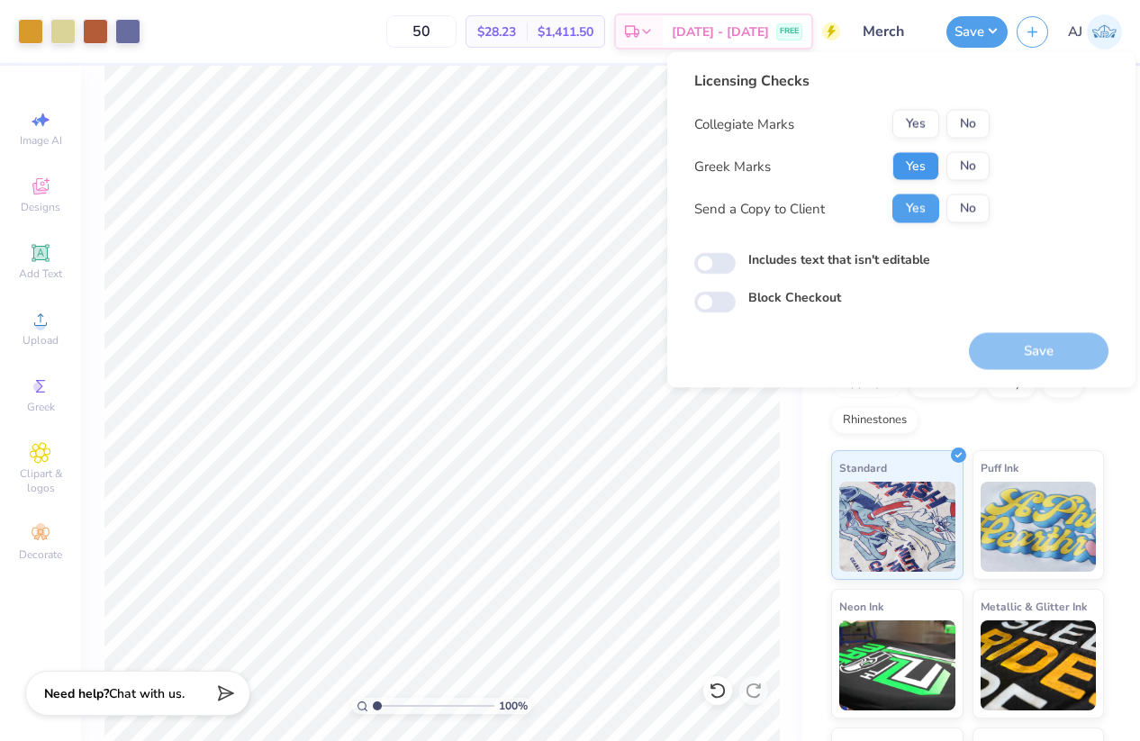 This screenshot has width=1140, height=741. What do you see at coordinates (897, 666) in the screenshot?
I see `img: Neon Ink` at bounding box center [897, 666].